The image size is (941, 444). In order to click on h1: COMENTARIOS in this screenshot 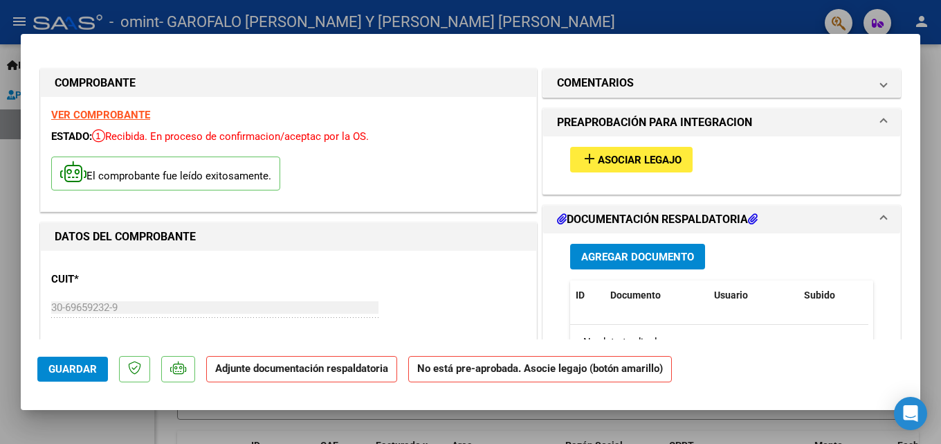, I will do `click(595, 83)`.